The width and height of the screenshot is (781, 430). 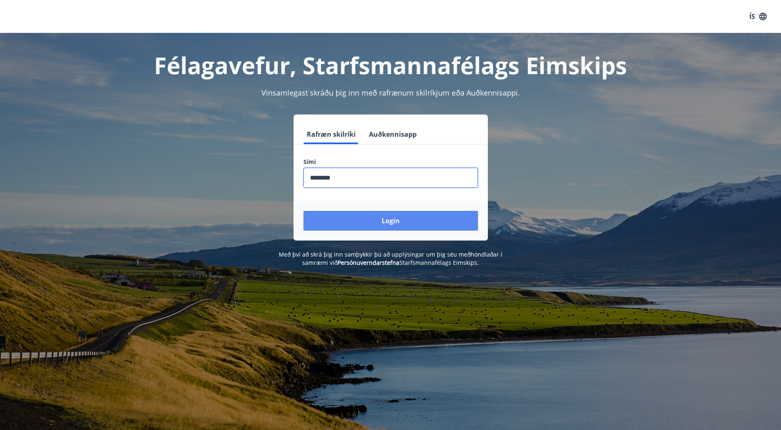 What do you see at coordinates (758, 16) in the screenshot?
I see `button: ÍS` at bounding box center [758, 16].